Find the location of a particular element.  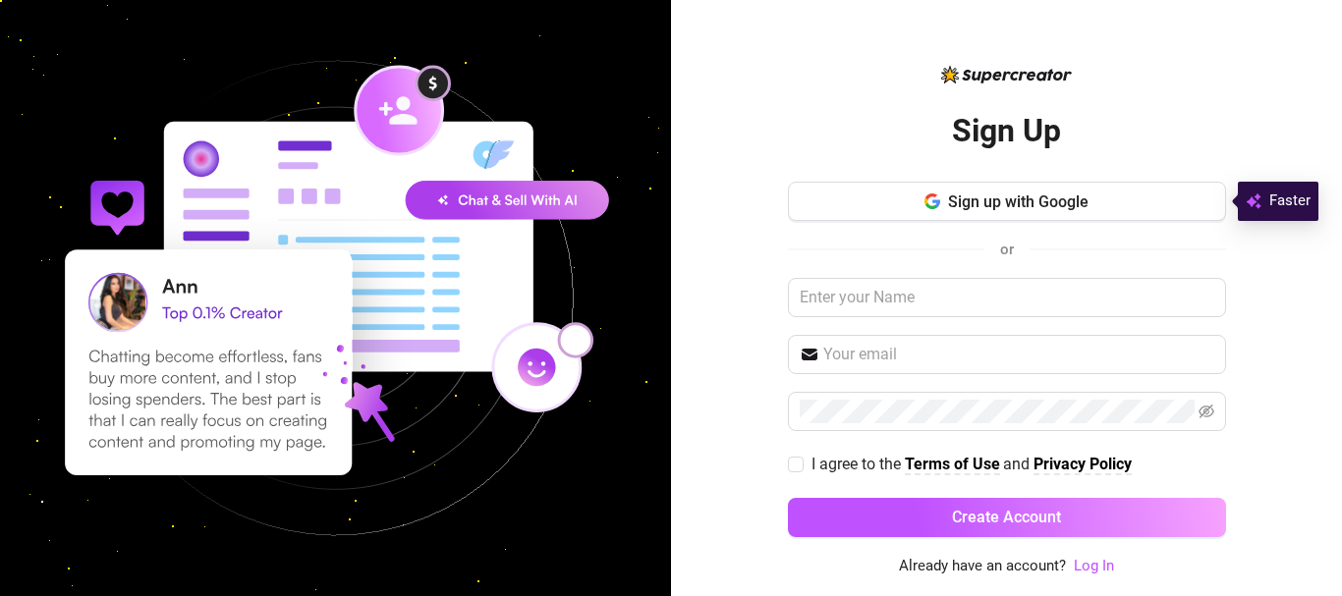

span: I agree to the is located at coordinates (858, 464).